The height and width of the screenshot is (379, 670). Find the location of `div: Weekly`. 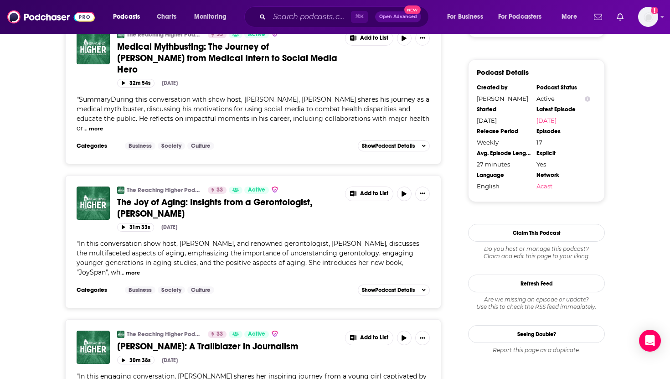

div: Weekly is located at coordinates (504, 142).